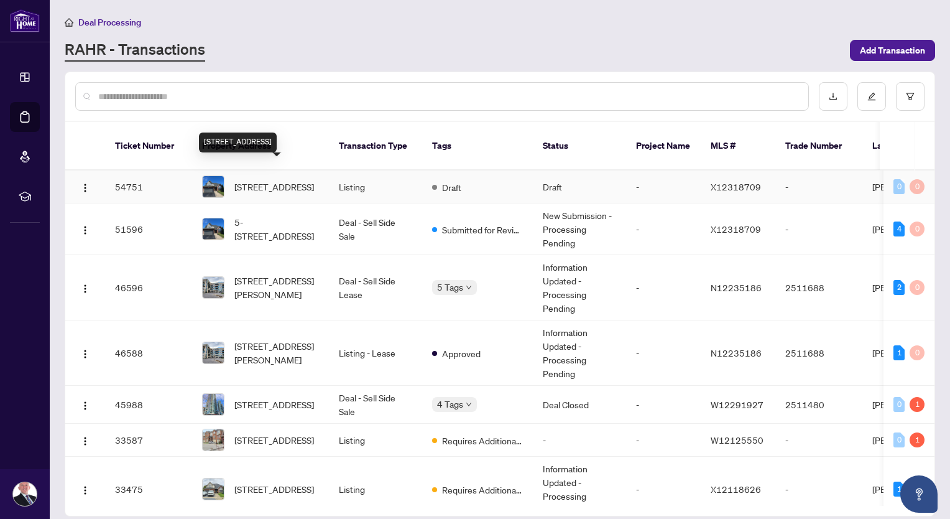  I want to click on span: W12125550, so click(737, 440).